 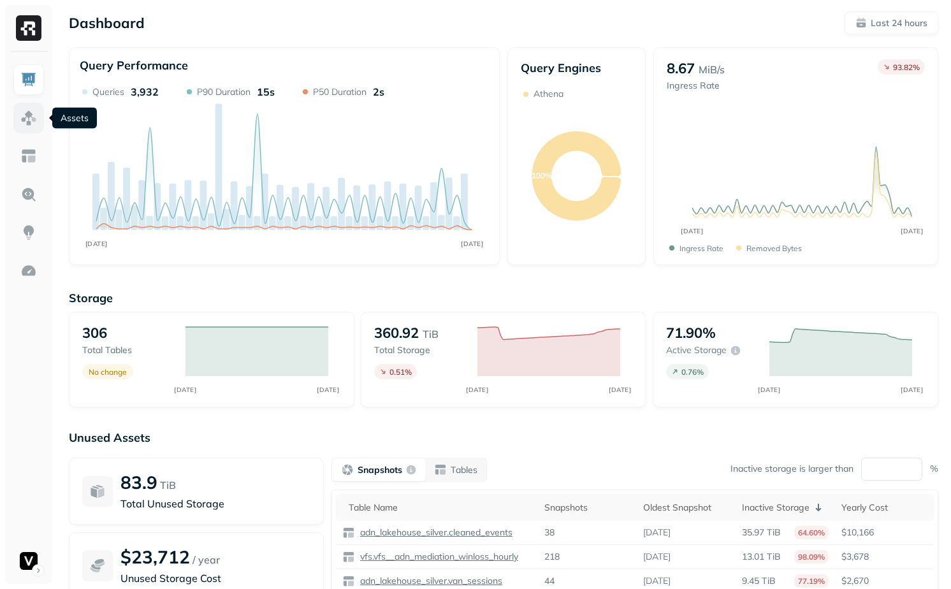 I want to click on p: Total Unused Storage, so click(x=216, y=504).